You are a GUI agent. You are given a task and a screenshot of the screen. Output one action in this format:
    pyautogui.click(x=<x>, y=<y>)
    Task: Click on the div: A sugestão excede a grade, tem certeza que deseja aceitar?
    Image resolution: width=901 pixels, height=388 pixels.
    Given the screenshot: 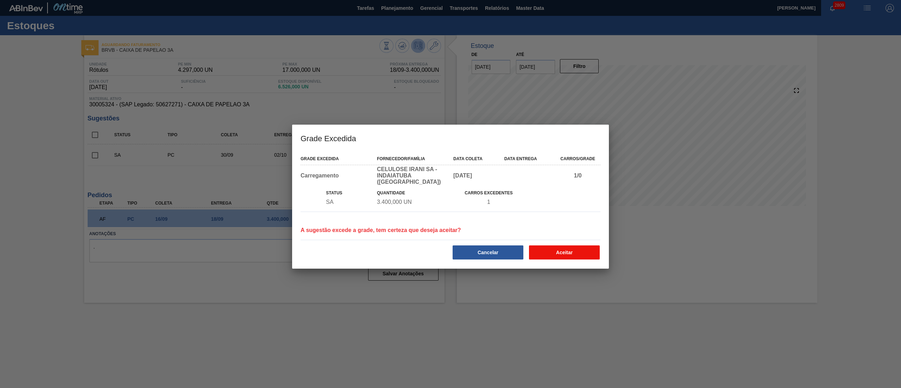 What is the action you would take?
    pyautogui.click(x=381, y=225)
    